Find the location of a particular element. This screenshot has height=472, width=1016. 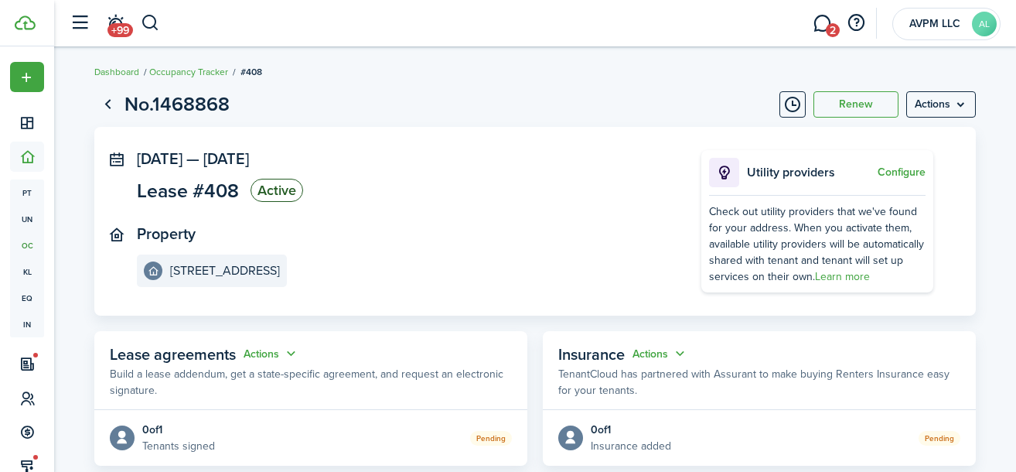

menu-btn: Actions is located at coordinates (941, 104).